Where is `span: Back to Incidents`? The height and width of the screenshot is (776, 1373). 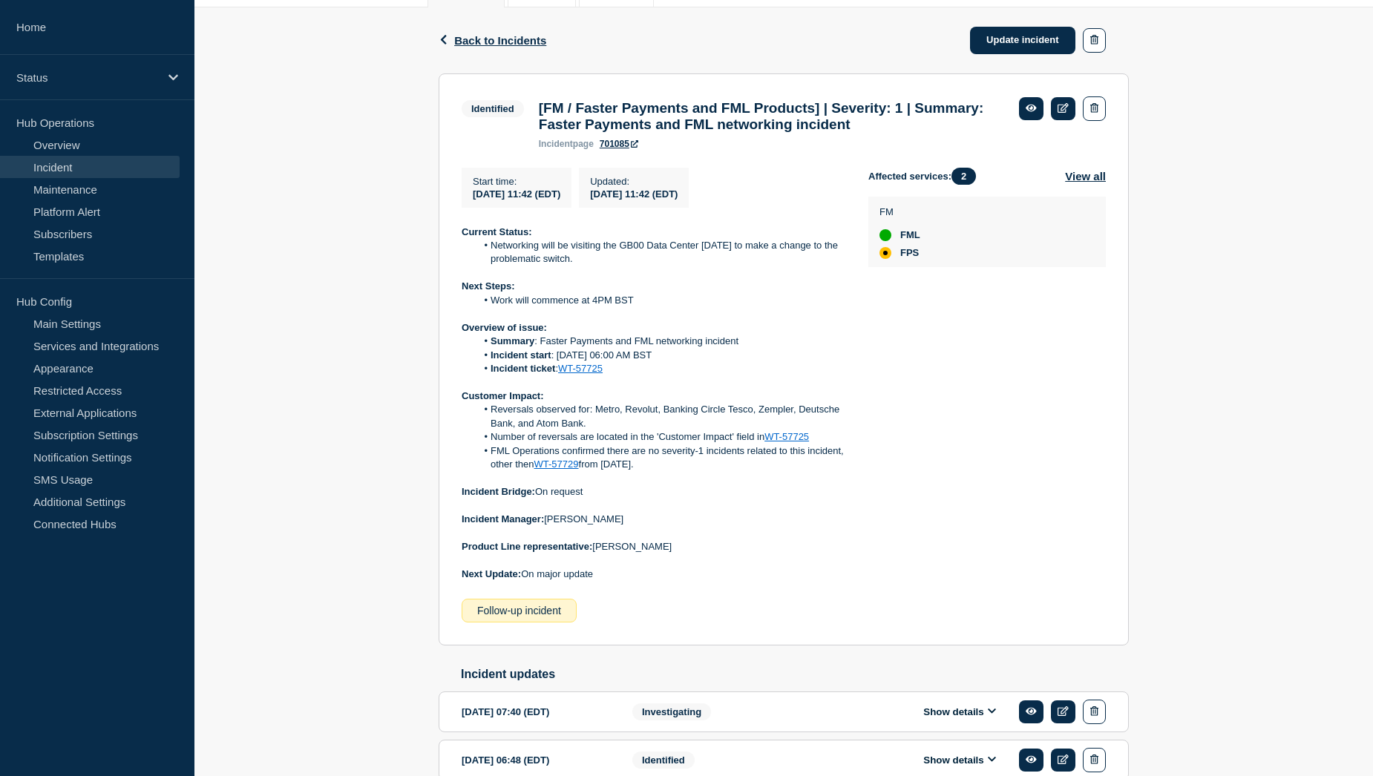
span: Back to Incidents is located at coordinates (500, 40).